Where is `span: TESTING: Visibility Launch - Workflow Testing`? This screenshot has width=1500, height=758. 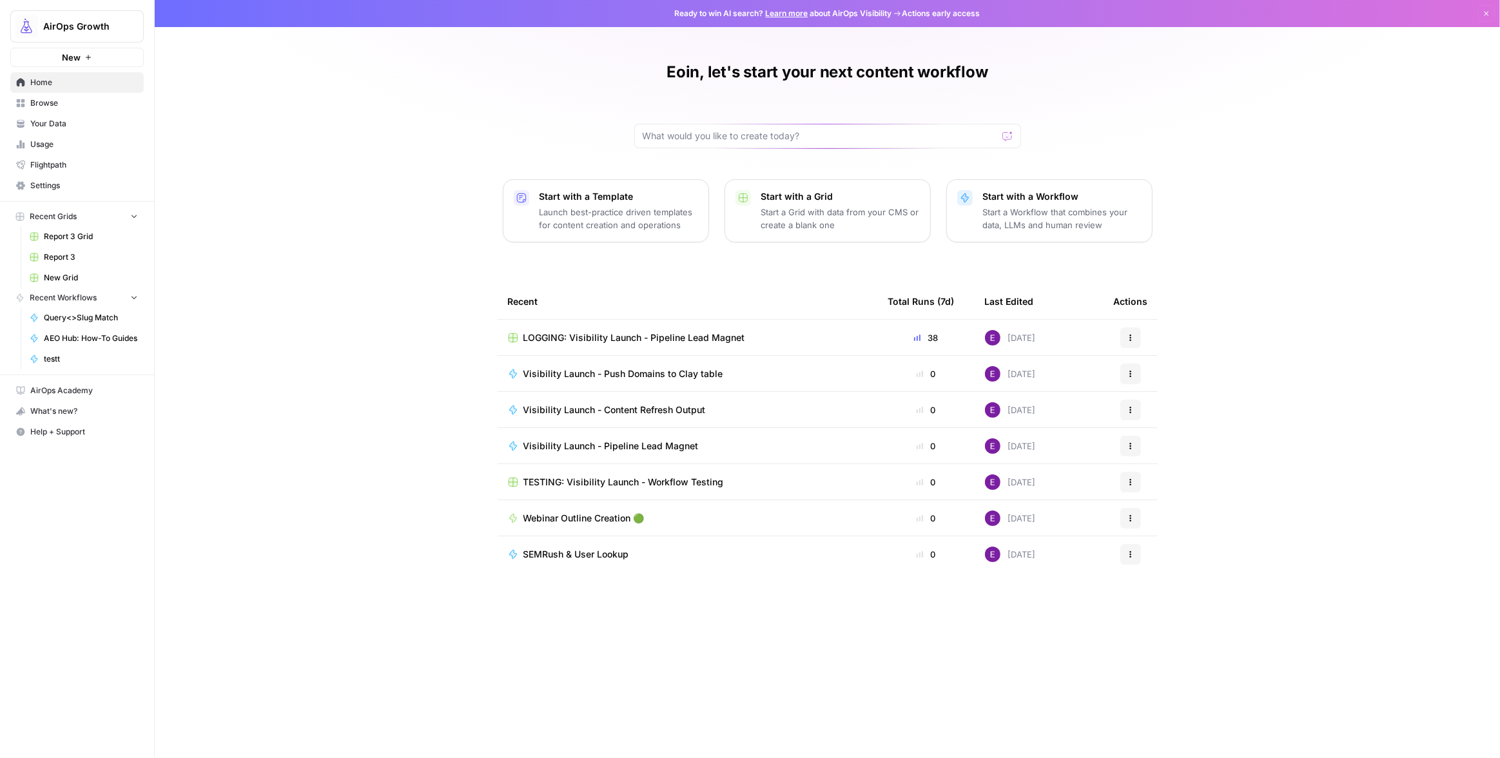
span: TESTING: Visibility Launch - Workflow Testing is located at coordinates (623, 482).